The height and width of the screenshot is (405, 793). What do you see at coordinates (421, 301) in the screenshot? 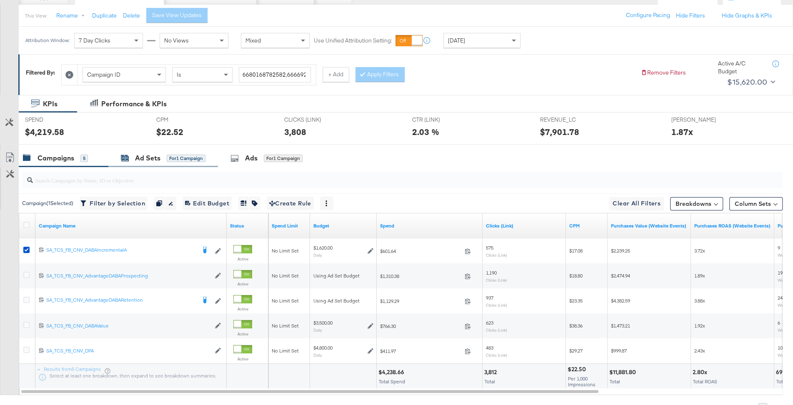
I see `span: $1,129.29` at bounding box center [421, 301].